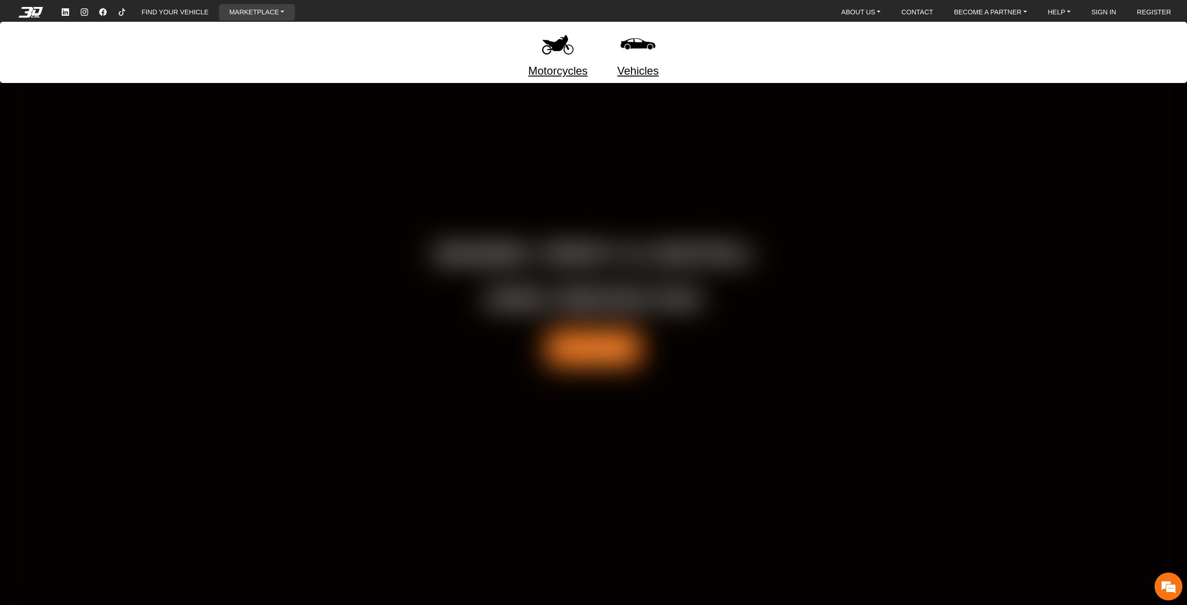  Describe the element at coordinates (638, 71) in the screenshot. I see `a: Vehicles` at that location.